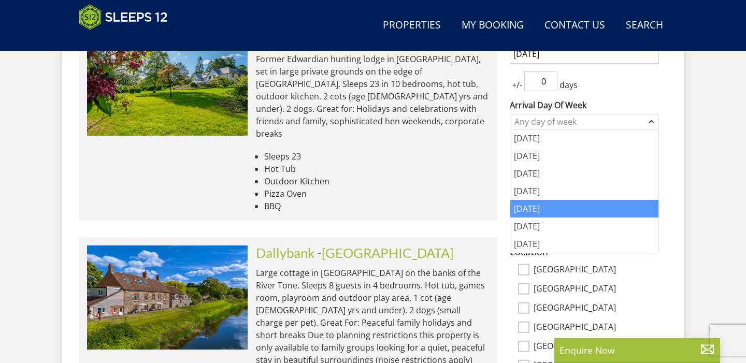 The height and width of the screenshot is (363, 746). I want to click on a: Dallybank, so click(285, 253).